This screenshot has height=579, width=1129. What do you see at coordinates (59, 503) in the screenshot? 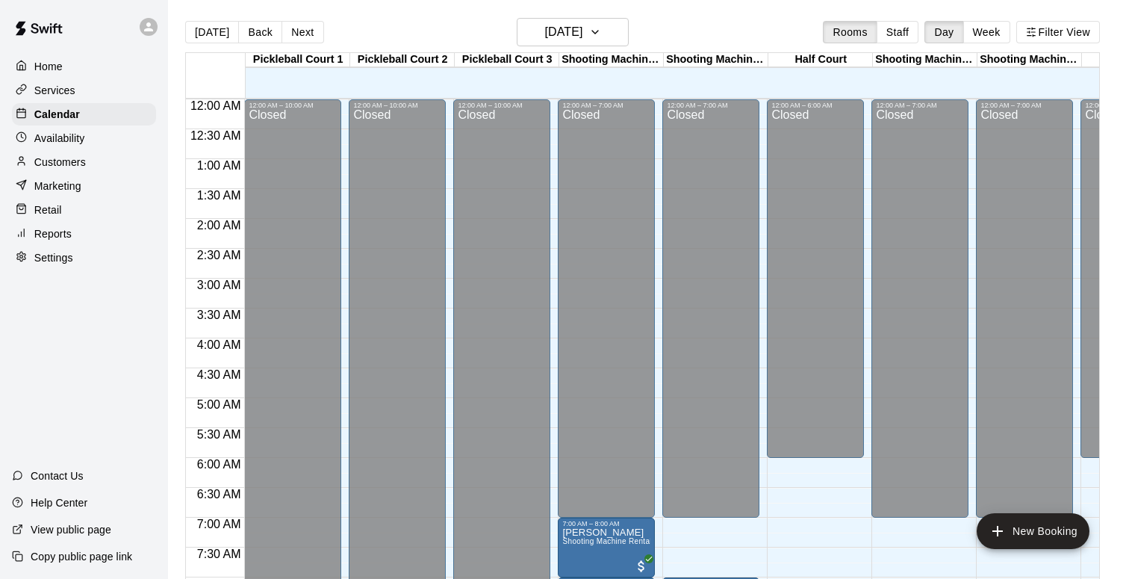
I see `p: Help Center` at bounding box center [59, 503].